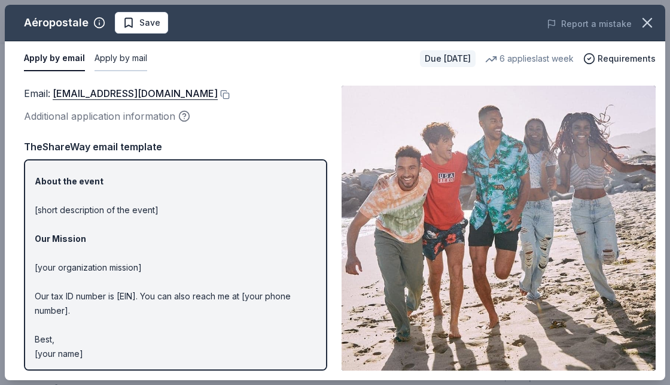 Image resolution: width=670 pixels, height=385 pixels. What do you see at coordinates (530, 59) in the screenshot?
I see `div: 6 applies last week` at bounding box center [530, 59].